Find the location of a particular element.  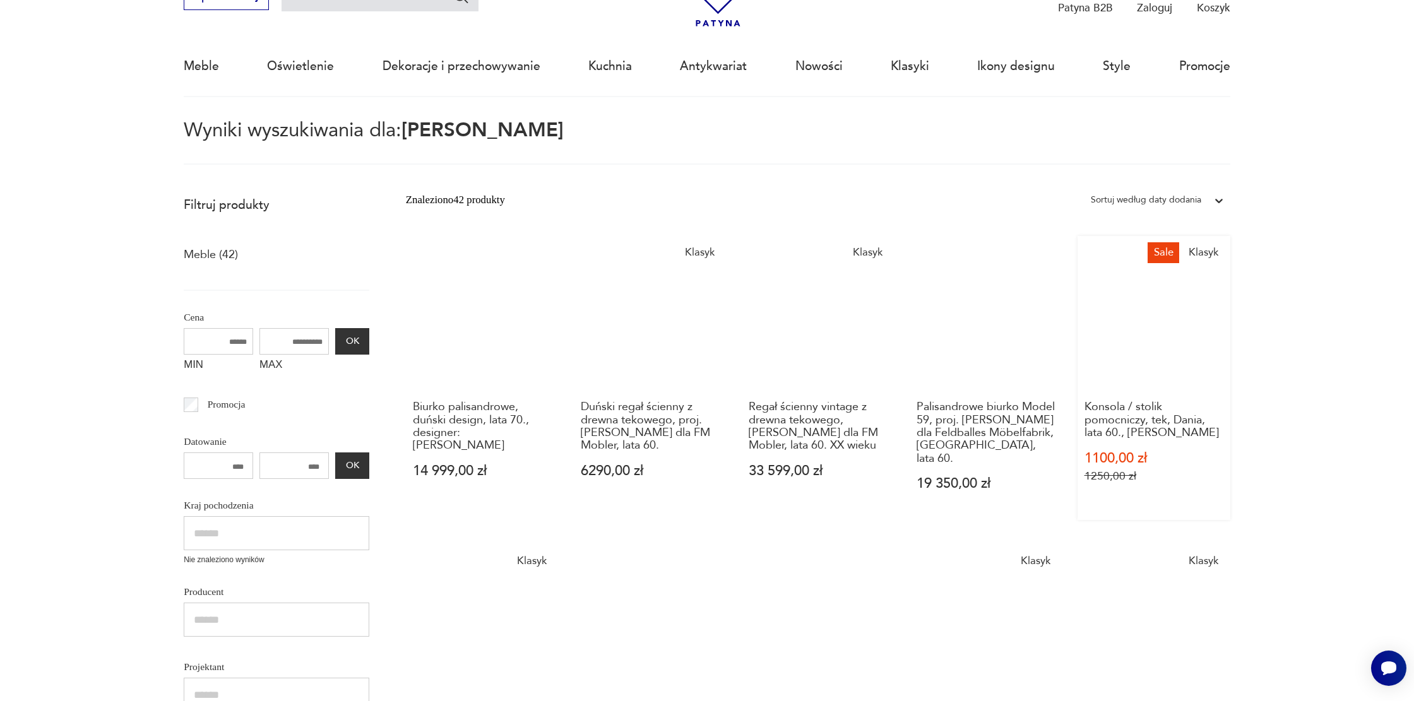

p: 1100,00 zł is located at coordinates (1154, 458).